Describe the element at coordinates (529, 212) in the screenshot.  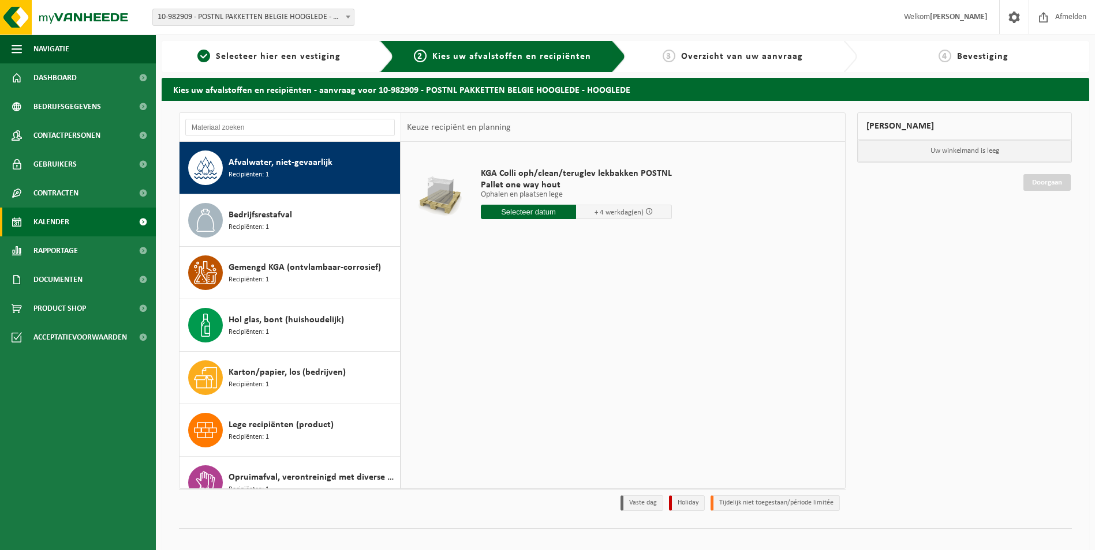
I see `input: Selecteer datum` at that location.